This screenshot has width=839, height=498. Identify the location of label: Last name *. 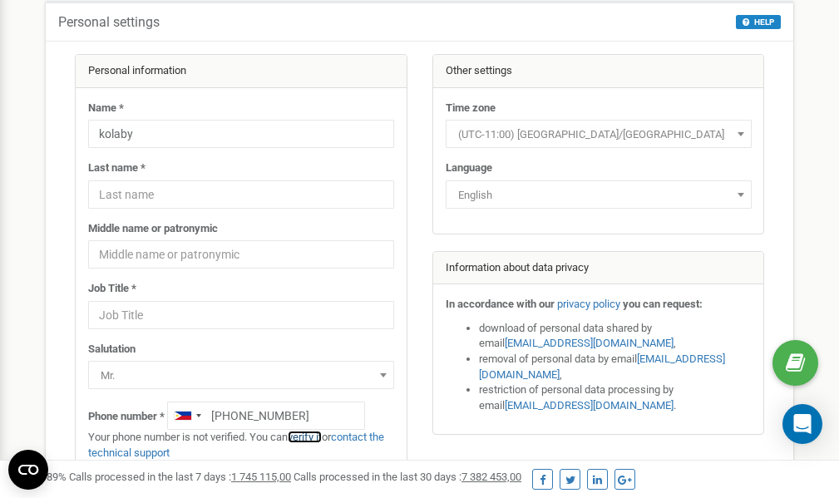
(116, 168).